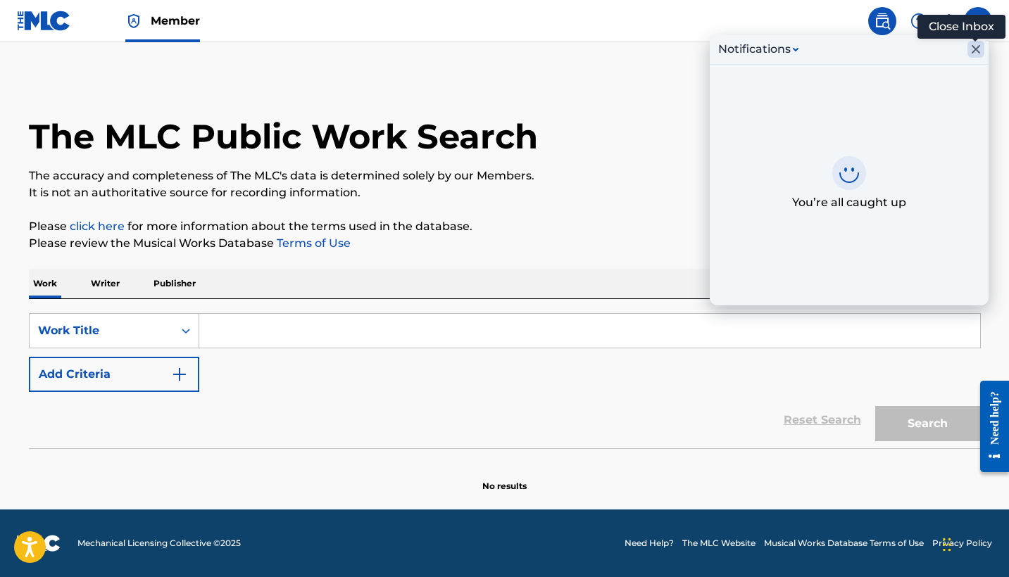 The image size is (1009, 577). What do you see at coordinates (39, 544) in the screenshot?
I see `img: logo` at bounding box center [39, 544].